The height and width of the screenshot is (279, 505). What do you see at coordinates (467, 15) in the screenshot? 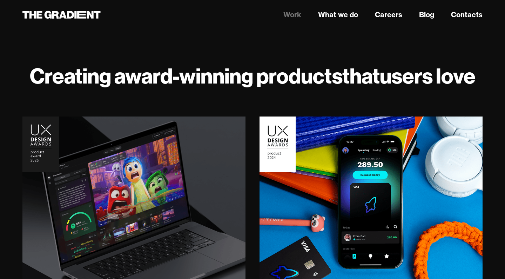
I see `a: Contacts` at bounding box center [467, 15].